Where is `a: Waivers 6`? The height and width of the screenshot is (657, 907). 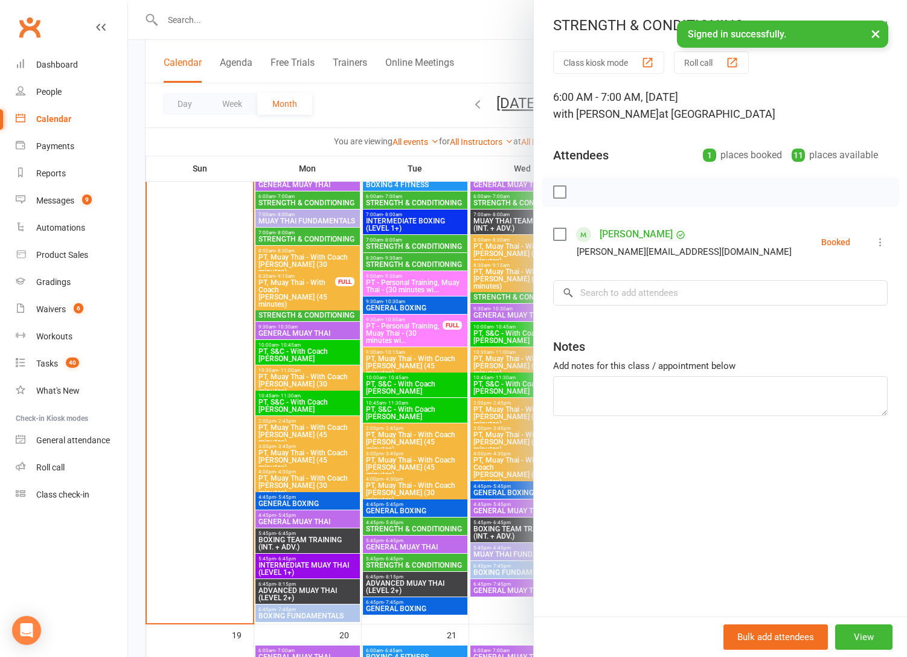
a: Waivers 6 is located at coordinates (71, 309).